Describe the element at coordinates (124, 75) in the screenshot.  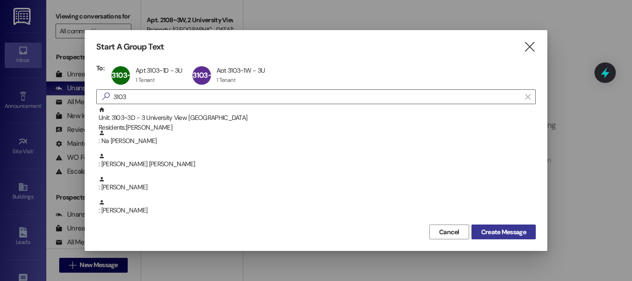
I see `span: 3103~1D` at that location.